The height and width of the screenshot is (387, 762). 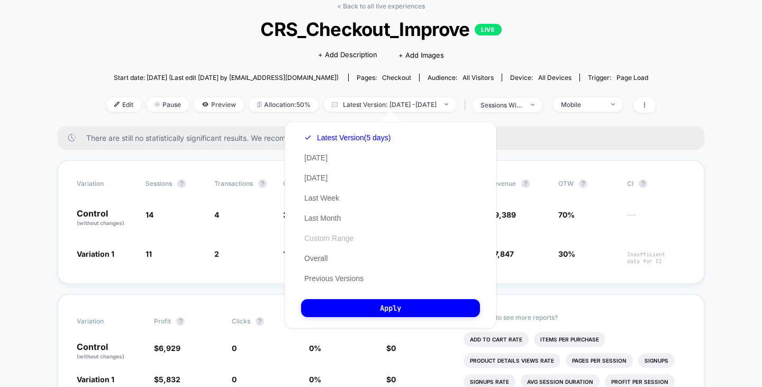 What do you see at coordinates (163, 321) in the screenshot?
I see `span: Profit` at bounding box center [163, 321].